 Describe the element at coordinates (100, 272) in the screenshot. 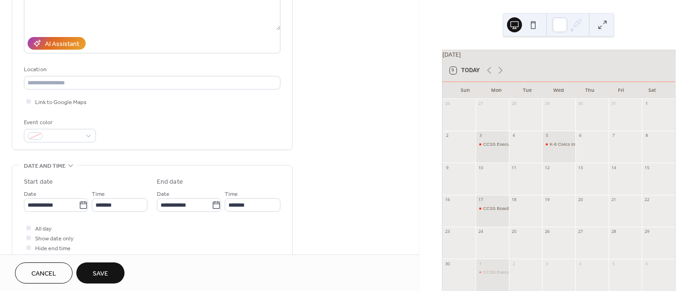

I see `button: Save` at that location.